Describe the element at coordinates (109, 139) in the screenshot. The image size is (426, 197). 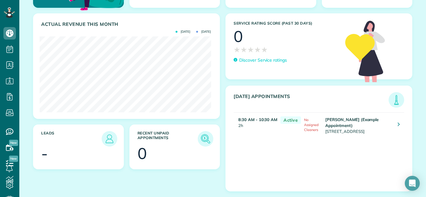
I see `img: icon_leads-1bed01f49abd5b7fead27621c3d59655bb73ed531f8eeb49469d10e621d6b896.png` at that location.